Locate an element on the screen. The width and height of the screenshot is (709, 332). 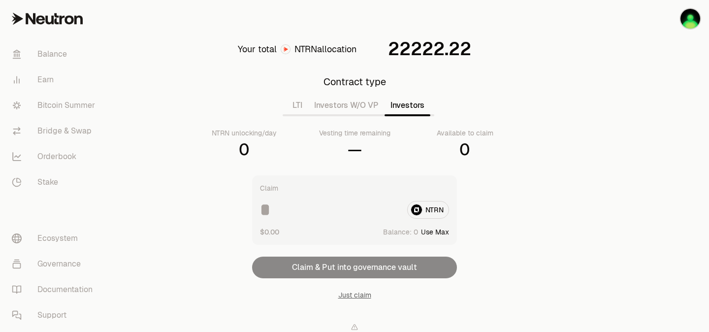
button: Just claim is located at coordinates (354, 295).